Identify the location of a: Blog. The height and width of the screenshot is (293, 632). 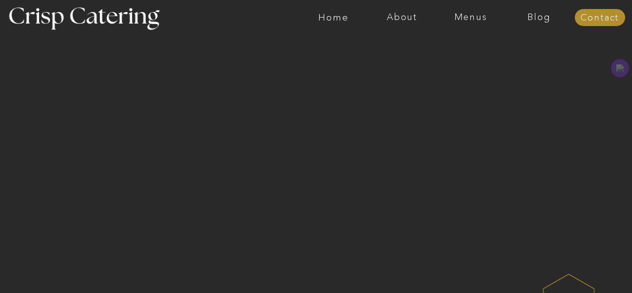
(539, 18).